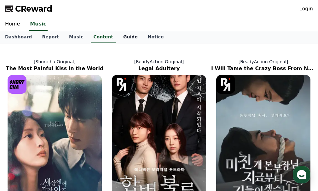  What do you see at coordinates (130, 37) in the screenshot?
I see `a: Guide` at bounding box center [130, 37].